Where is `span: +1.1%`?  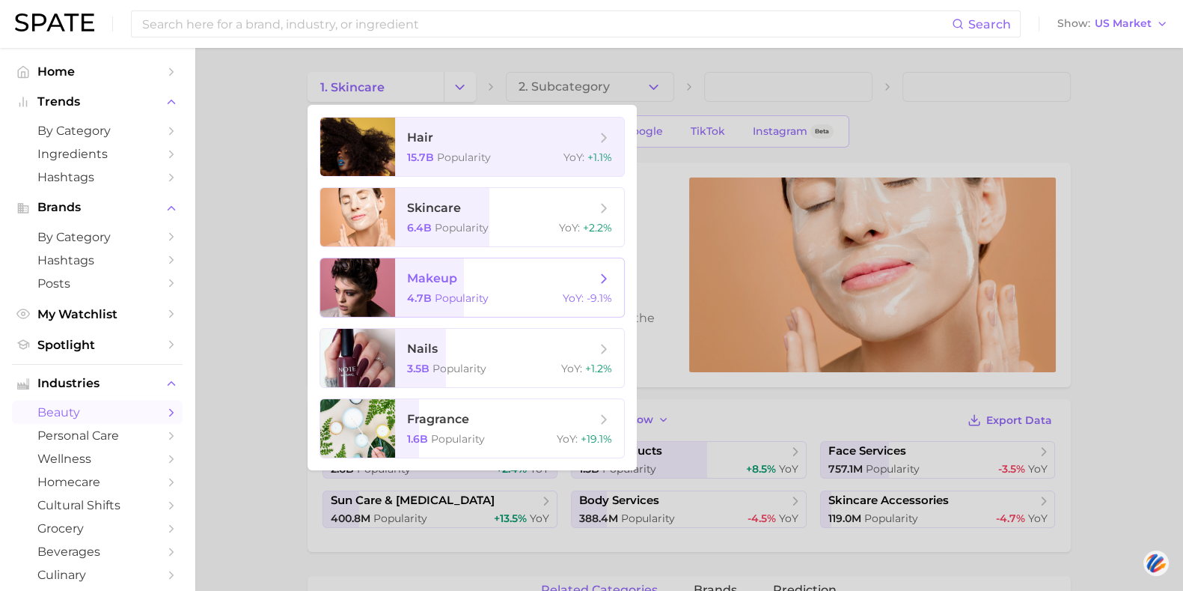 span: +1.1% is located at coordinates (600, 157).